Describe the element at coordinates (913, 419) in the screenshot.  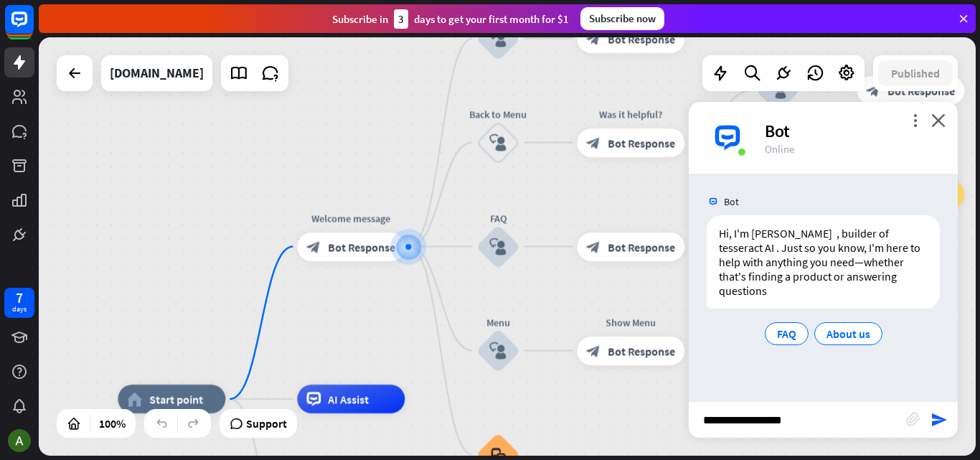
I see `i: block_attachment` at that location.